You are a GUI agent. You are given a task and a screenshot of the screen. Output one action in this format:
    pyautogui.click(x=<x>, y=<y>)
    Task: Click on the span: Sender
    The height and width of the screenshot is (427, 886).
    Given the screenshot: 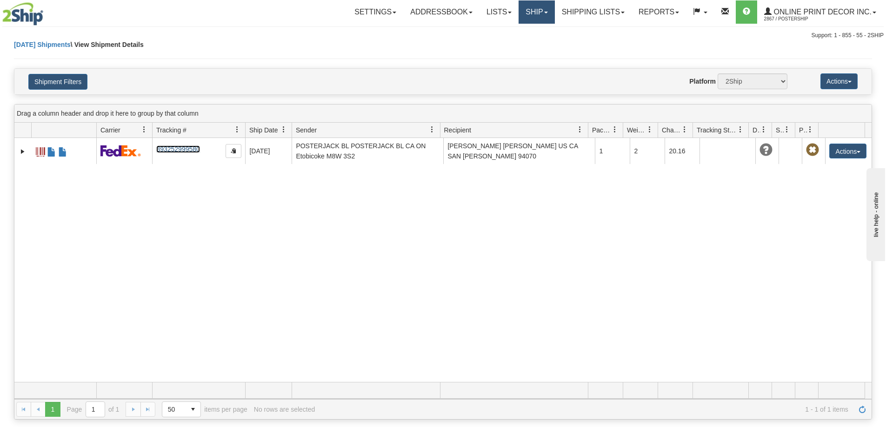 What is the action you would take?
    pyautogui.click(x=306, y=130)
    